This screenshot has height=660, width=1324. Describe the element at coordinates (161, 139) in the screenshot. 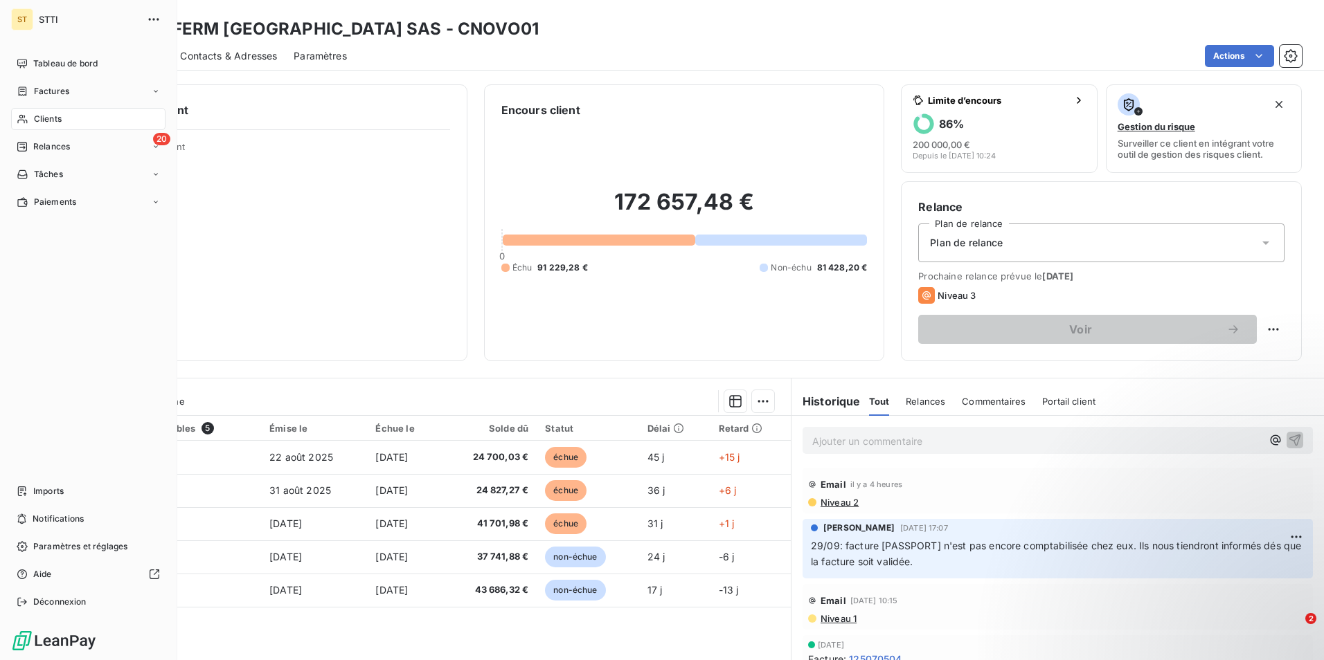

I see `span: 20` at that location.